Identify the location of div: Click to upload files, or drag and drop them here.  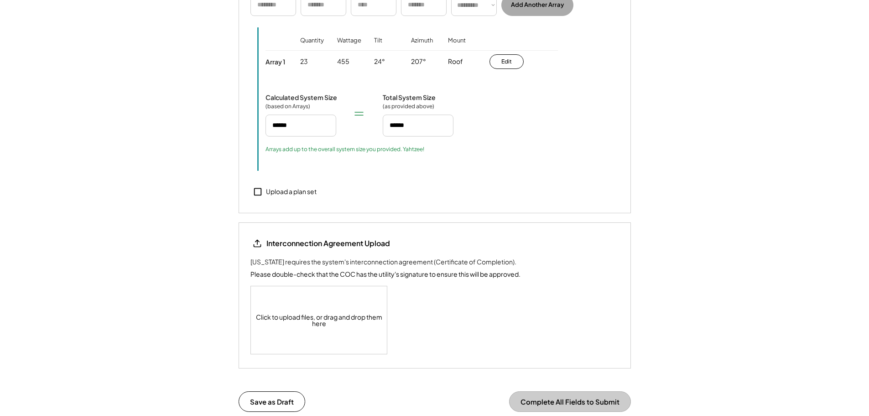
(319, 320).